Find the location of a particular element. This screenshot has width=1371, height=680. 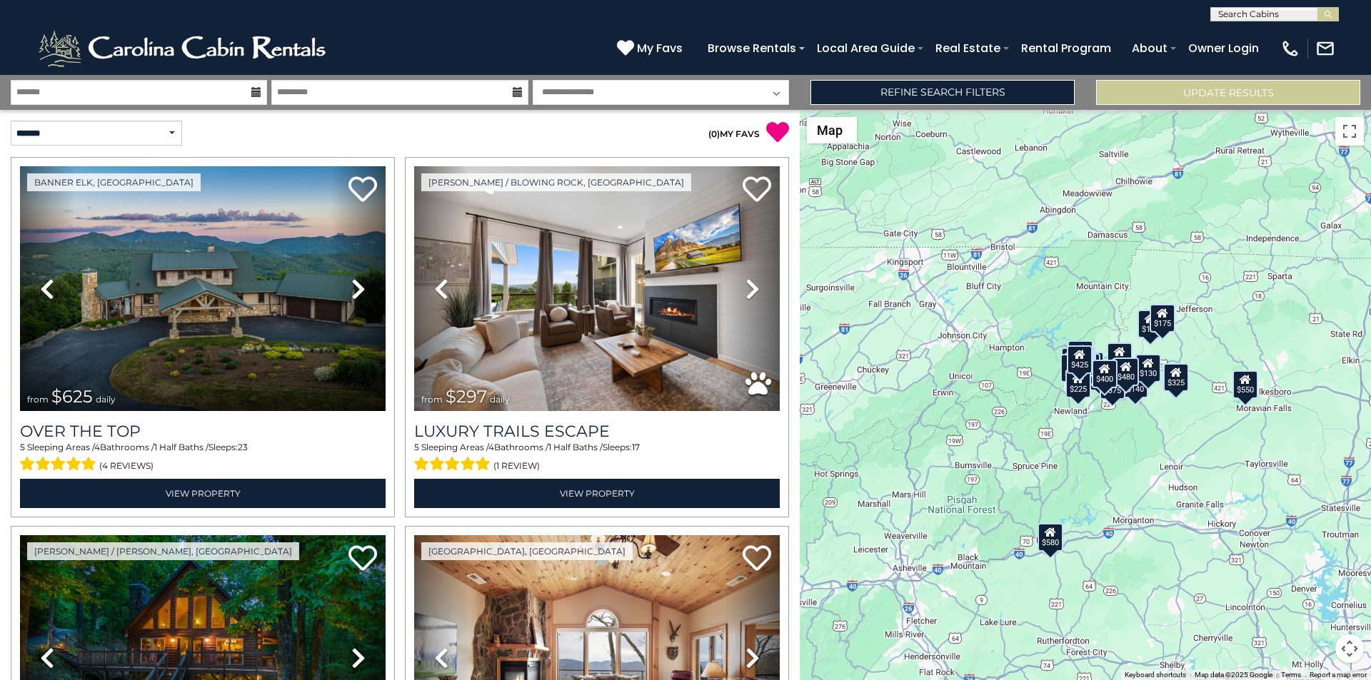

a: Real Estate is located at coordinates (967, 48).